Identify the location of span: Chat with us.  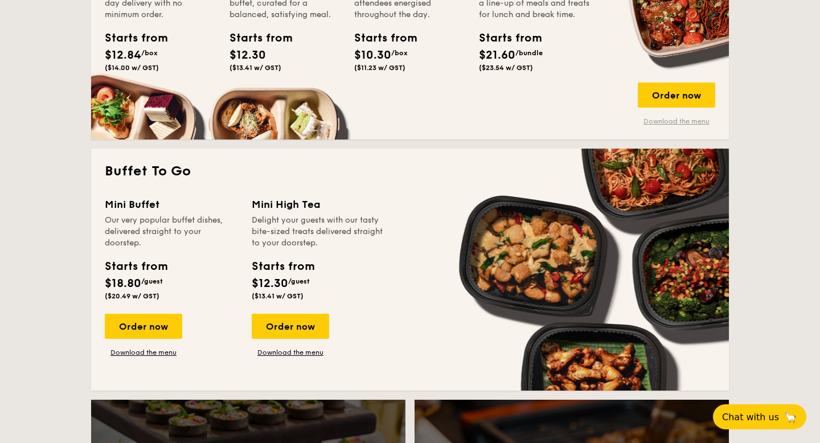
(751, 417).